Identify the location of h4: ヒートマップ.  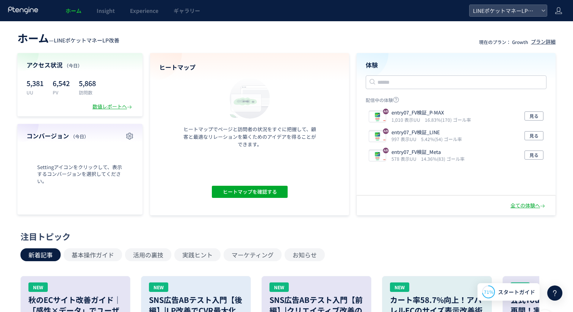
(249, 67).